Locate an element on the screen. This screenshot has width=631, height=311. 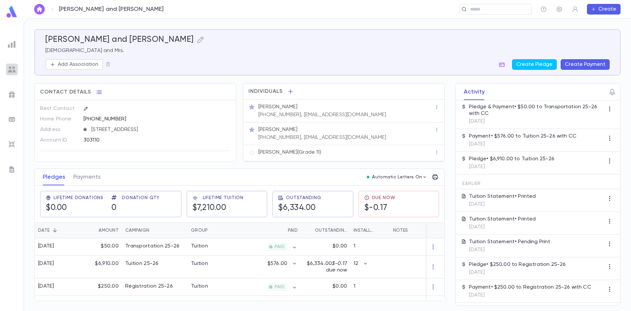
h5: $-0.17 is located at coordinates (376, 208).